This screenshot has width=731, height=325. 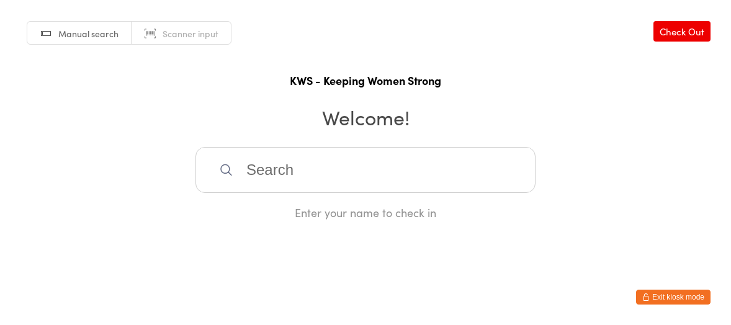 What do you see at coordinates (366, 212) in the screenshot?
I see `div: Enter your name to check in` at bounding box center [366, 212].